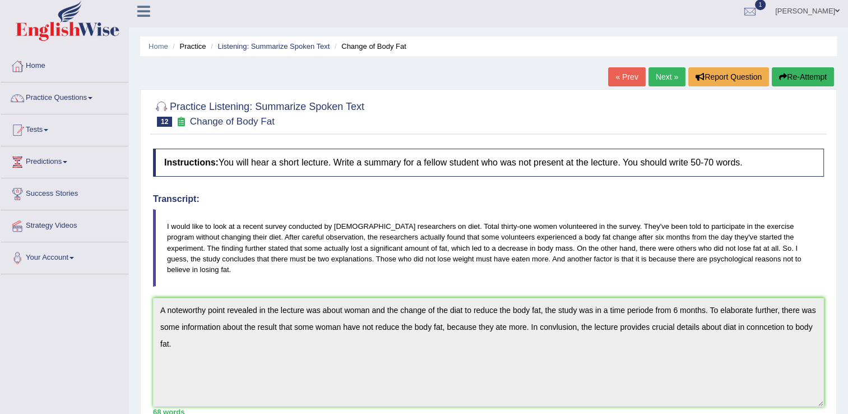 This screenshot has height=414, width=848. I want to click on a: Practice Questions, so click(64, 96).